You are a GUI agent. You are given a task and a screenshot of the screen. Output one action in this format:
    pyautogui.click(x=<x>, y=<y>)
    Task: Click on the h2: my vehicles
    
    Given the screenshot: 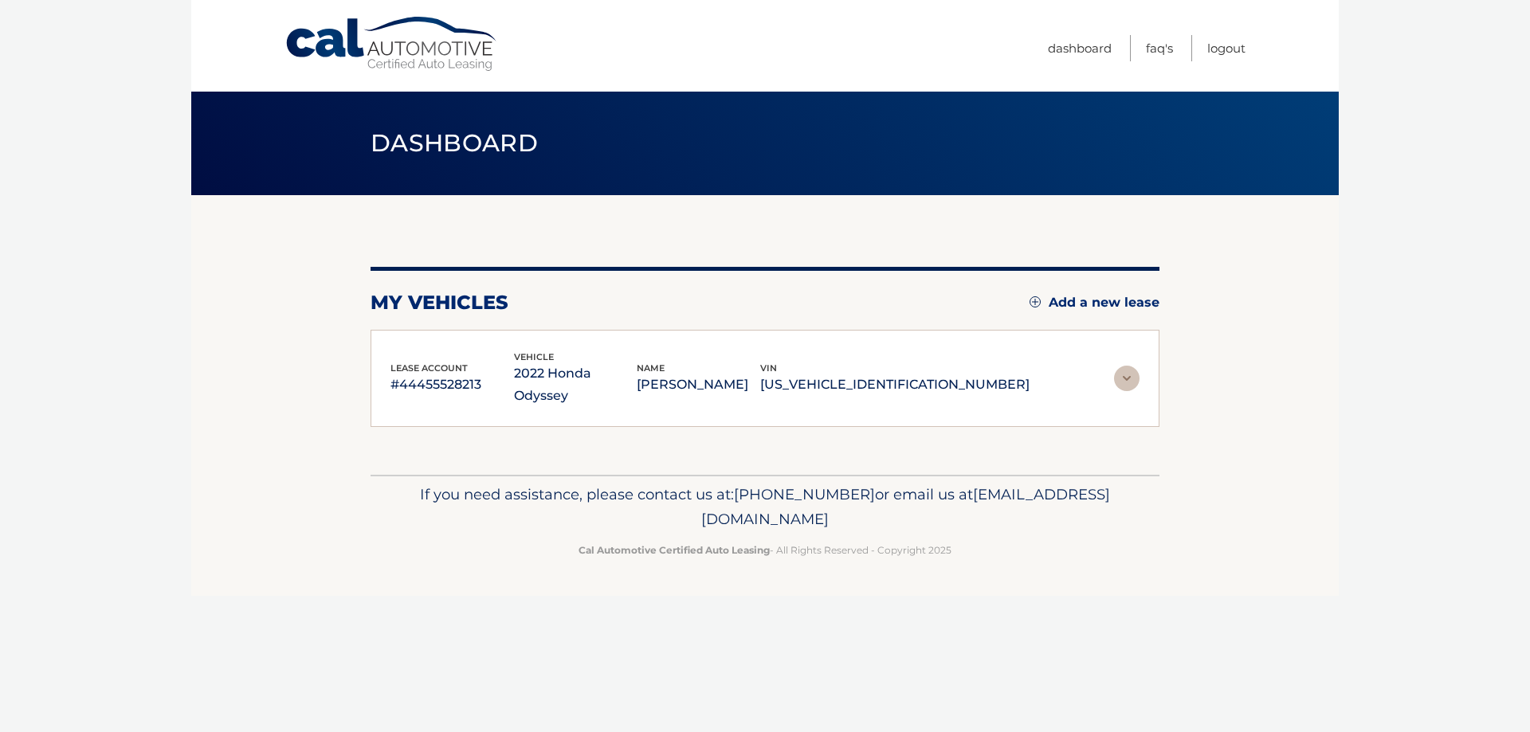 What is the action you would take?
    pyautogui.click(x=439, y=303)
    